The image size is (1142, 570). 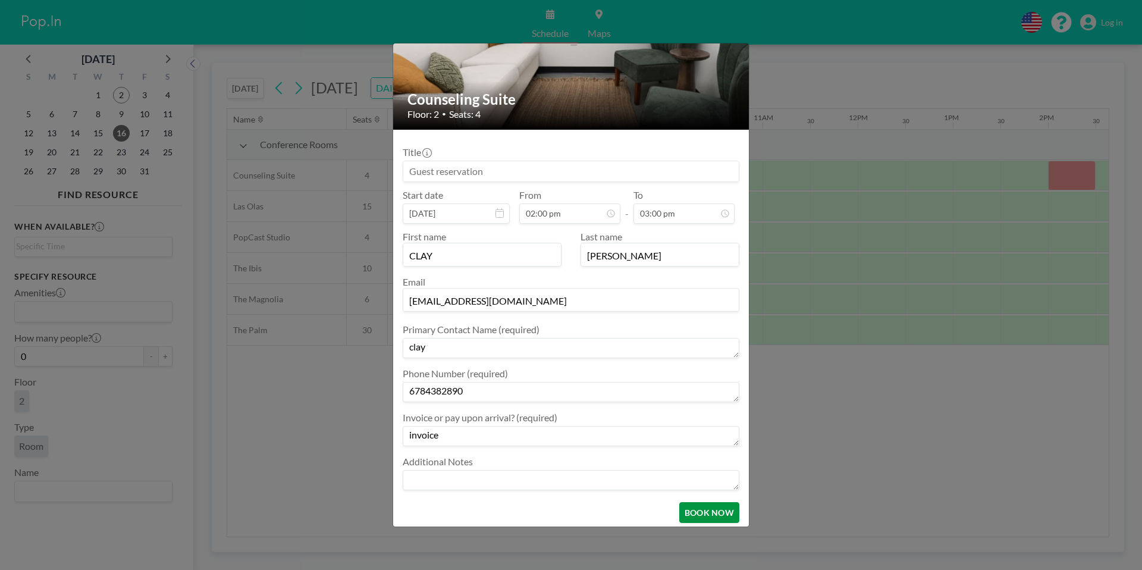 What do you see at coordinates (424, 236) in the screenshot?
I see `label: First name` at bounding box center [424, 236].